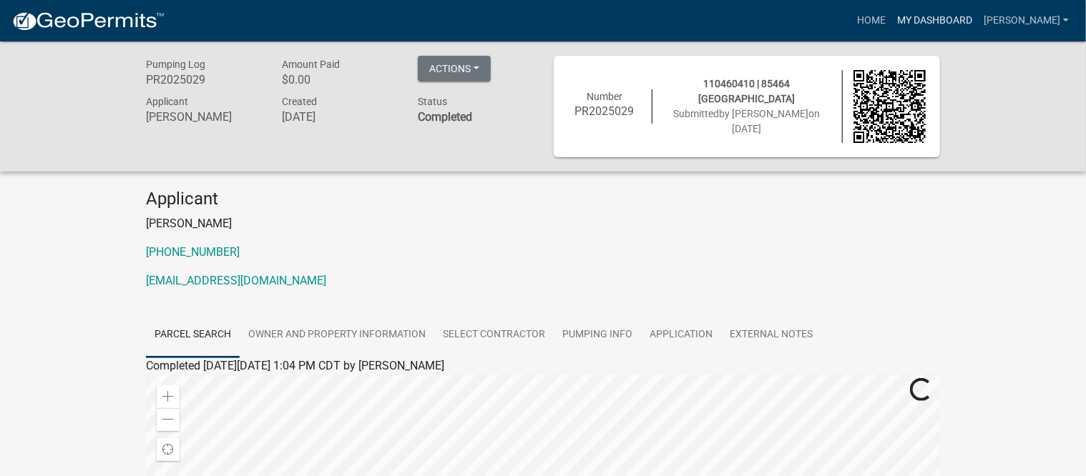  Describe the element at coordinates (168, 397) in the screenshot. I see `div: Zoom in` at that location.